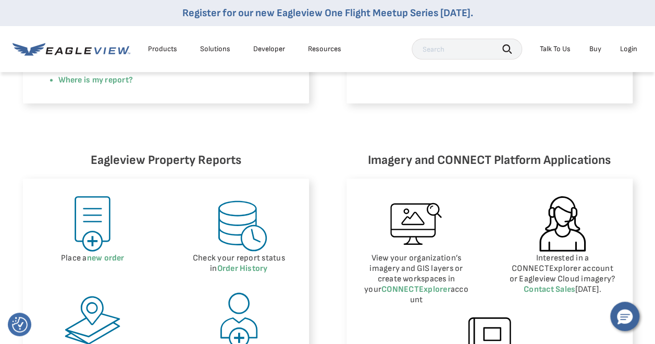  Describe the element at coordinates (20, 324) in the screenshot. I see `button: Consent Preferences` at that location.